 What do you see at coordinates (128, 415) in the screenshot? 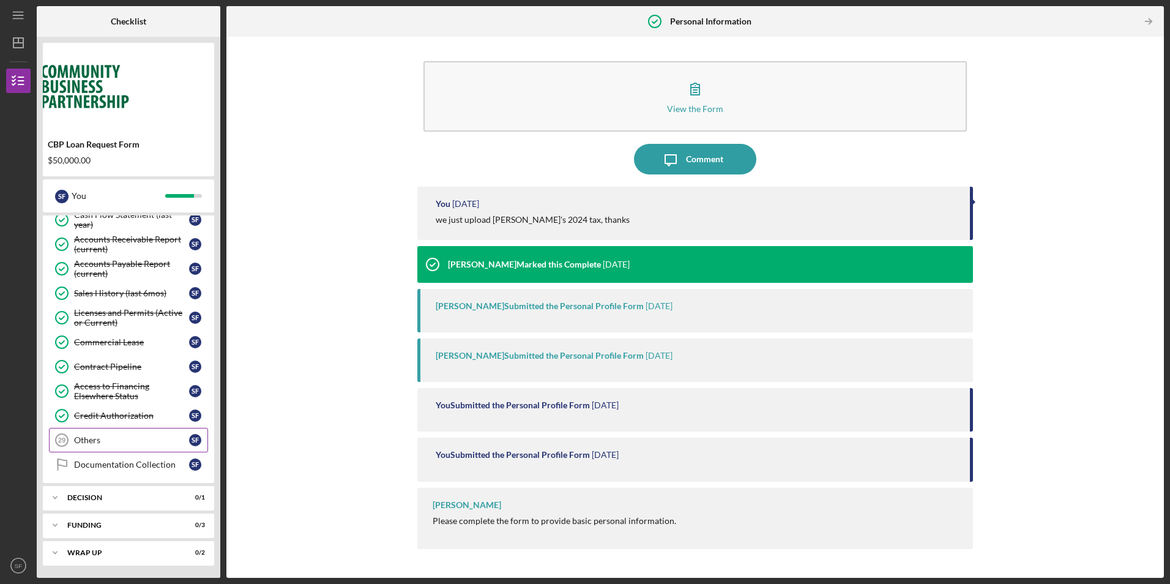
I see `a: Credit AuthorizationSF` at bounding box center [128, 415].